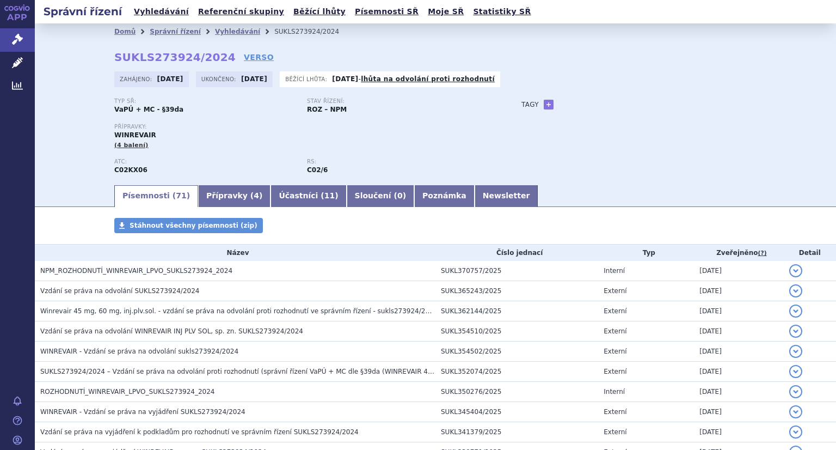 Image resolution: width=836 pixels, height=450 pixels. Describe the element at coordinates (320, 11) in the screenshot. I see `a: Běžící lhůty` at that location.